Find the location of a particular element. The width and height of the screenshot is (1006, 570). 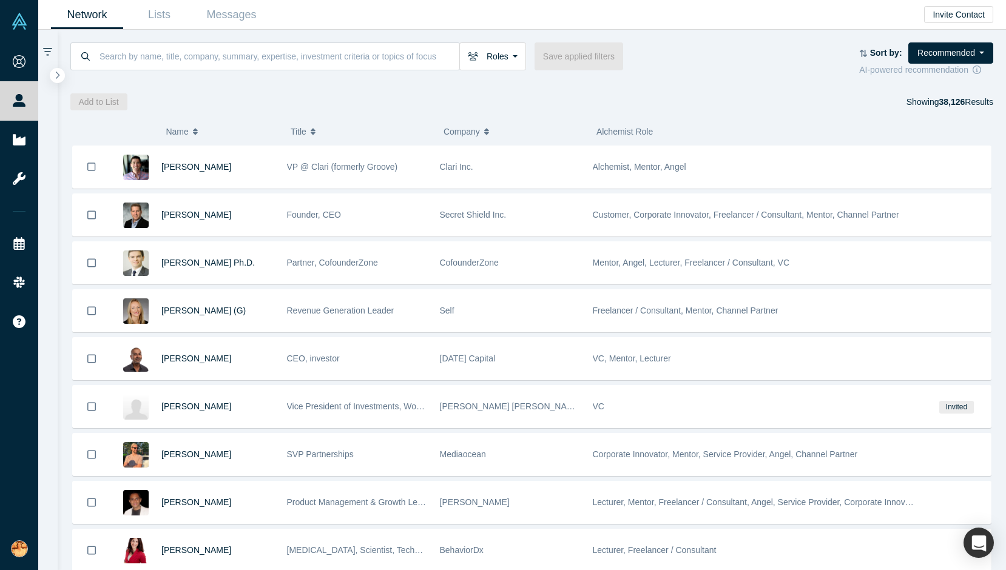

span: Freelancer / Consultant, Mentor, Channel Partner is located at coordinates (686, 311).